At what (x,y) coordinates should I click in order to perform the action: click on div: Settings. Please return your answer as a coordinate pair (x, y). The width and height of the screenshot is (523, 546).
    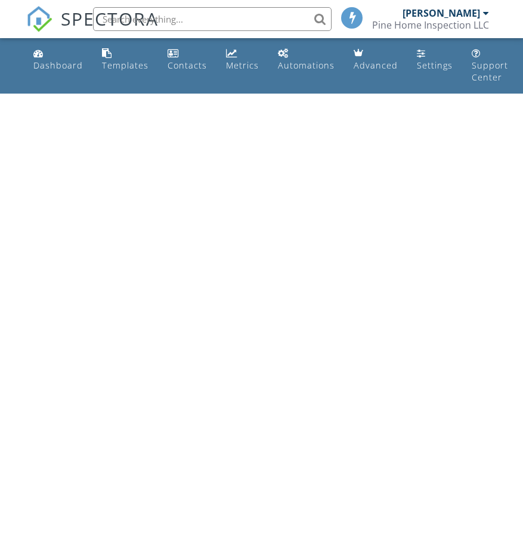
    Looking at the image, I should click on (435, 65).